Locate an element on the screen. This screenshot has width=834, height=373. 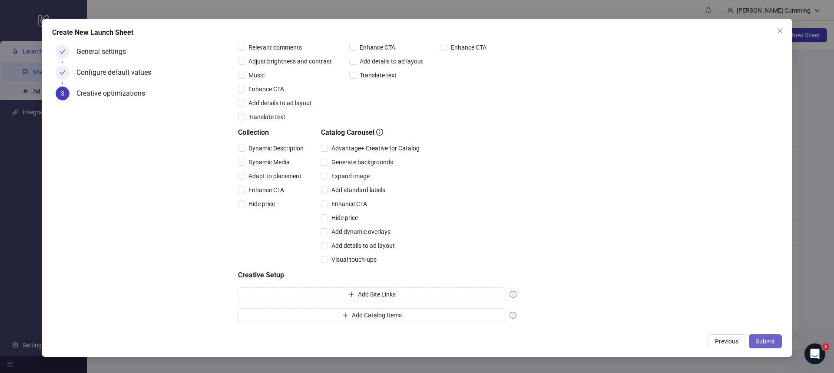
span: Previous is located at coordinates (727, 341).